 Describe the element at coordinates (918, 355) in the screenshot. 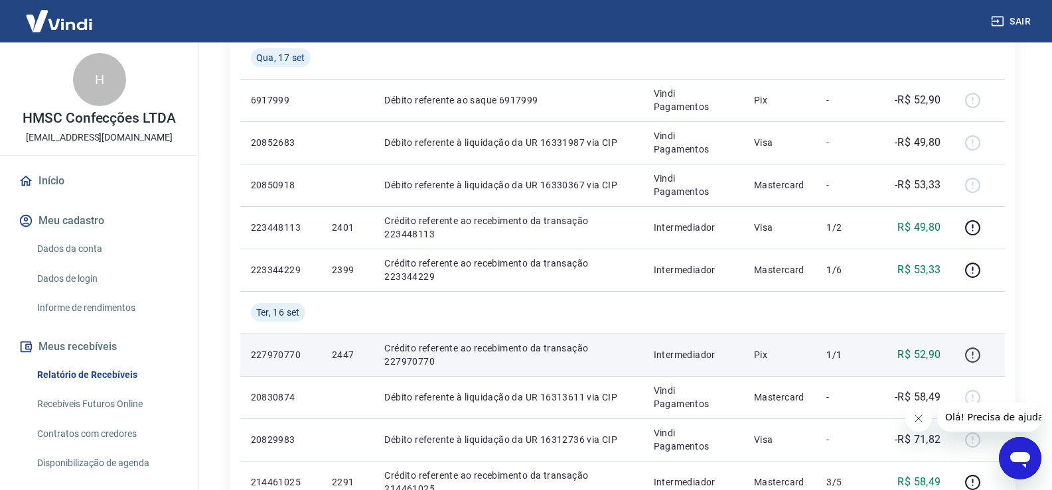

I see `p: R$ 52,90` at that location.